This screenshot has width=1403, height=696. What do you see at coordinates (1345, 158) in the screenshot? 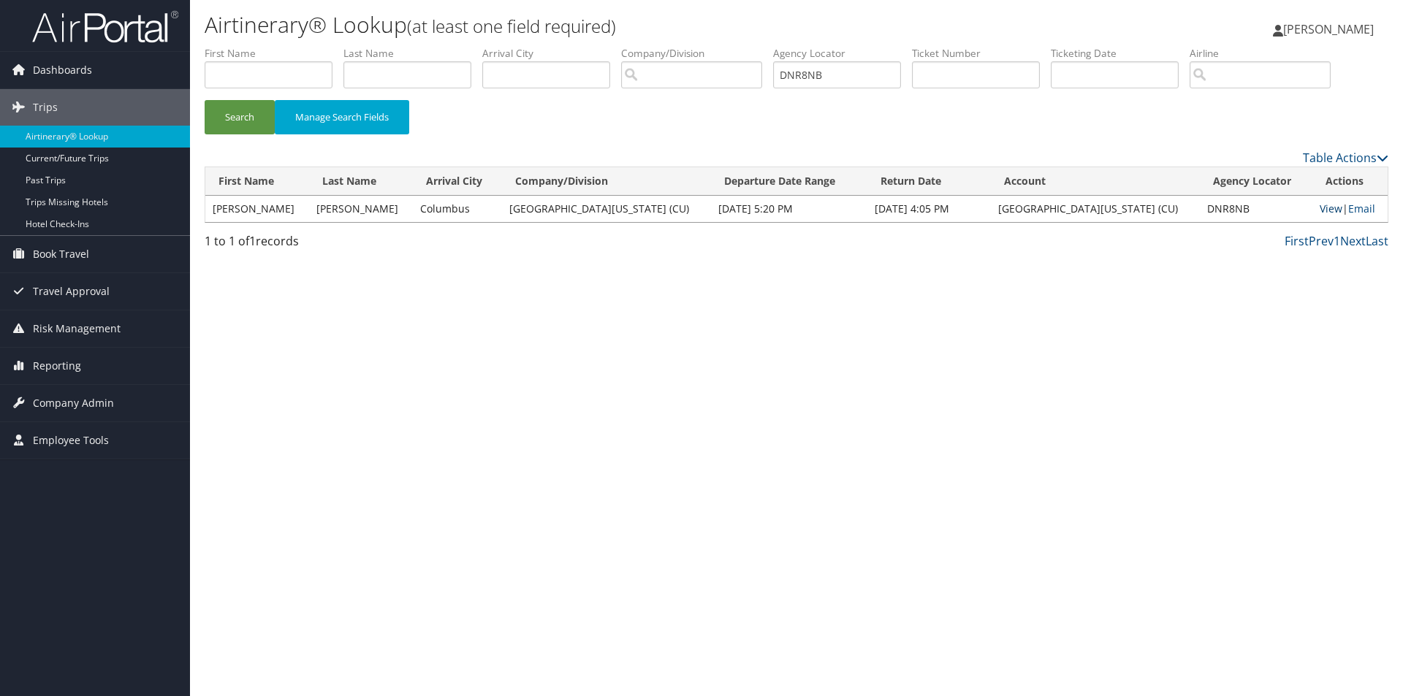
I see `a: Table Actions` at bounding box center [1345, 158].